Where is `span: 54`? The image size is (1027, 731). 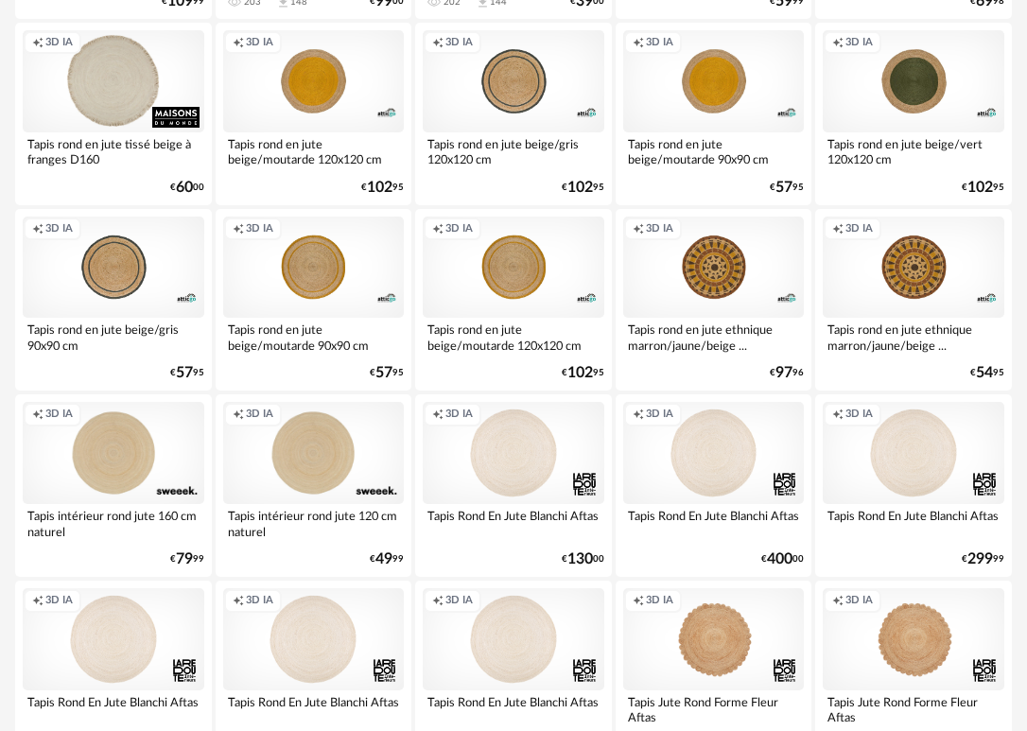
span: 54 is located at coordinates (985, 373).